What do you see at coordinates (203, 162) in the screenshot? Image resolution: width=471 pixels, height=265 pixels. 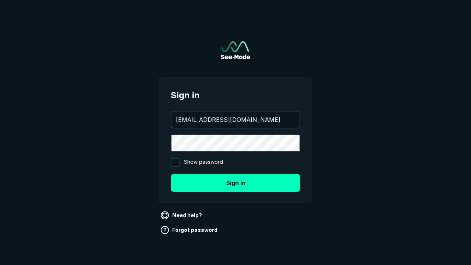 I see `span: Show password` at bounding box center [203, 162].